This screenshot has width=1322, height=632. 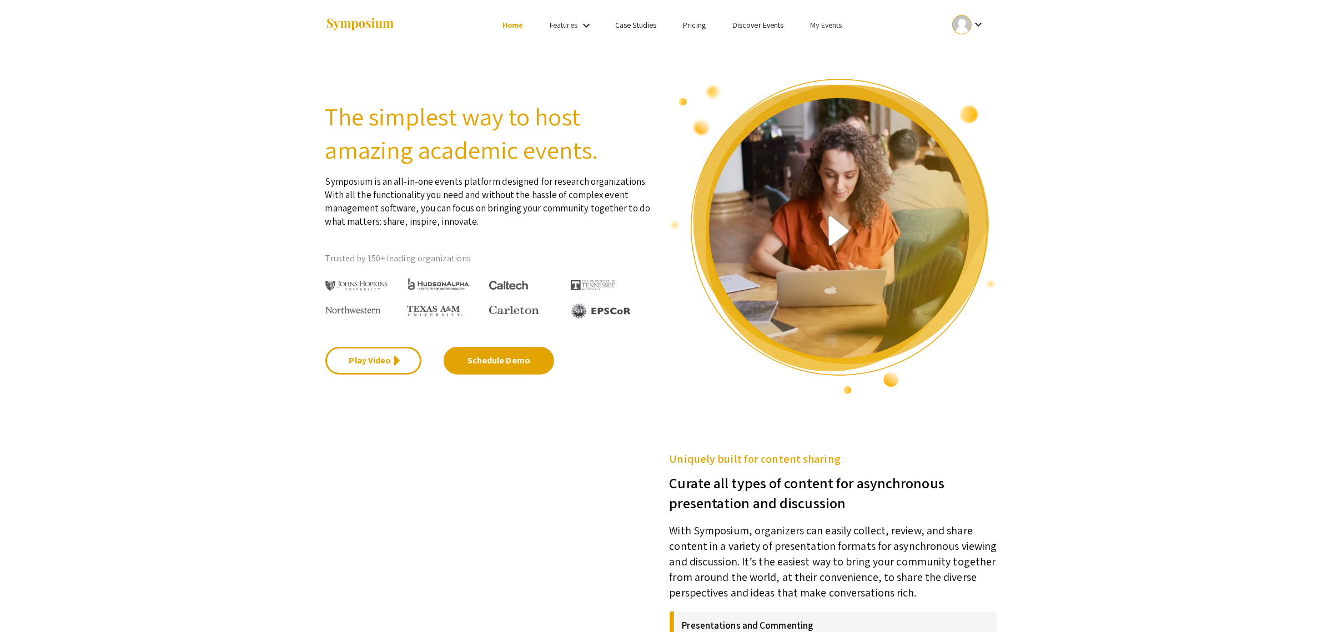 I want to click on a: Discover Events, so click(x=758, y=25).